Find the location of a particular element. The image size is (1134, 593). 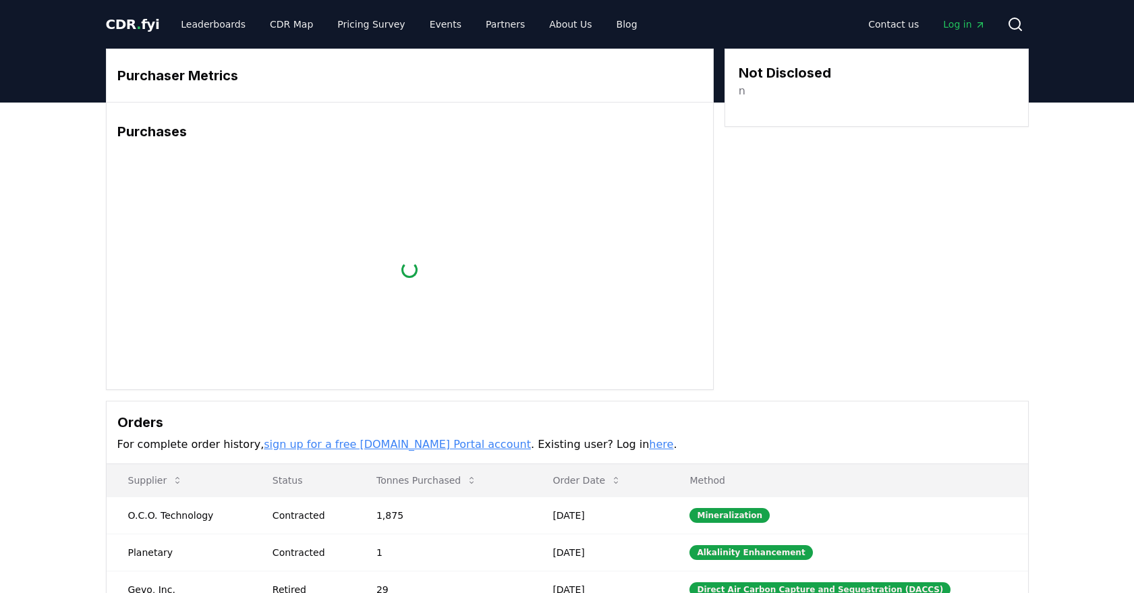

a: here is located at coordinates (661, 444).